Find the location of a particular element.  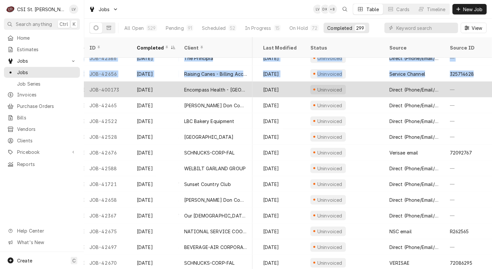

a: Go to Pricebook is located at coordinates (42, 152).